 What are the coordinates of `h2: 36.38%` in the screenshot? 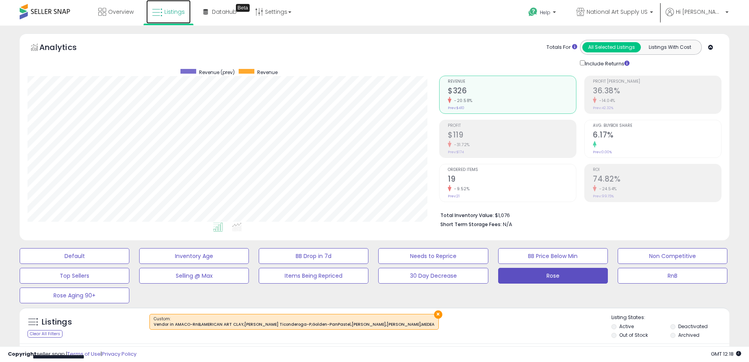 It's located at (657, 91).